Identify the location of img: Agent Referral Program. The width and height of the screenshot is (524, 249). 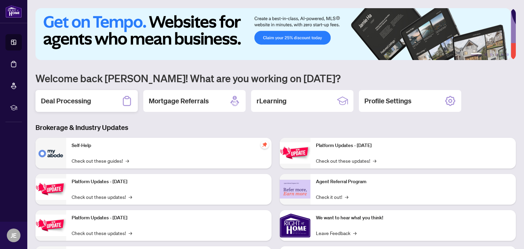
(295, 189).